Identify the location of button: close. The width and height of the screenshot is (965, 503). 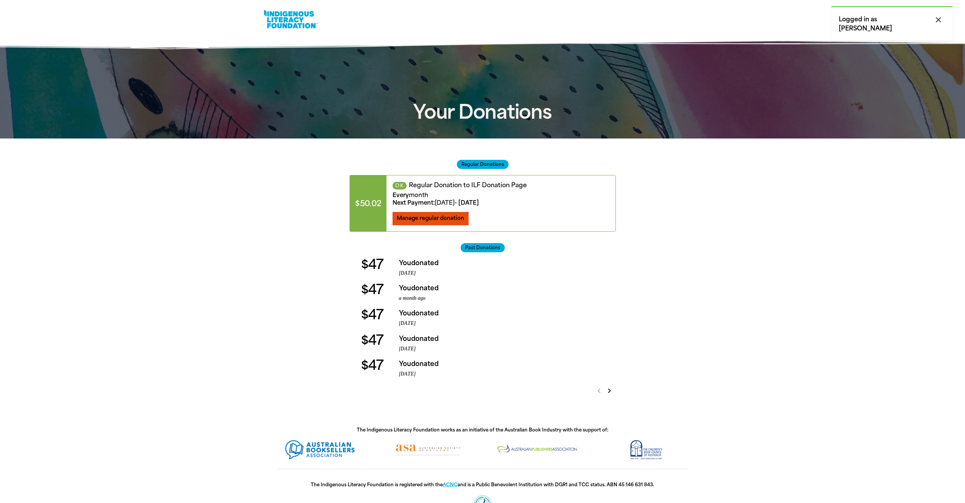
(938, 20).